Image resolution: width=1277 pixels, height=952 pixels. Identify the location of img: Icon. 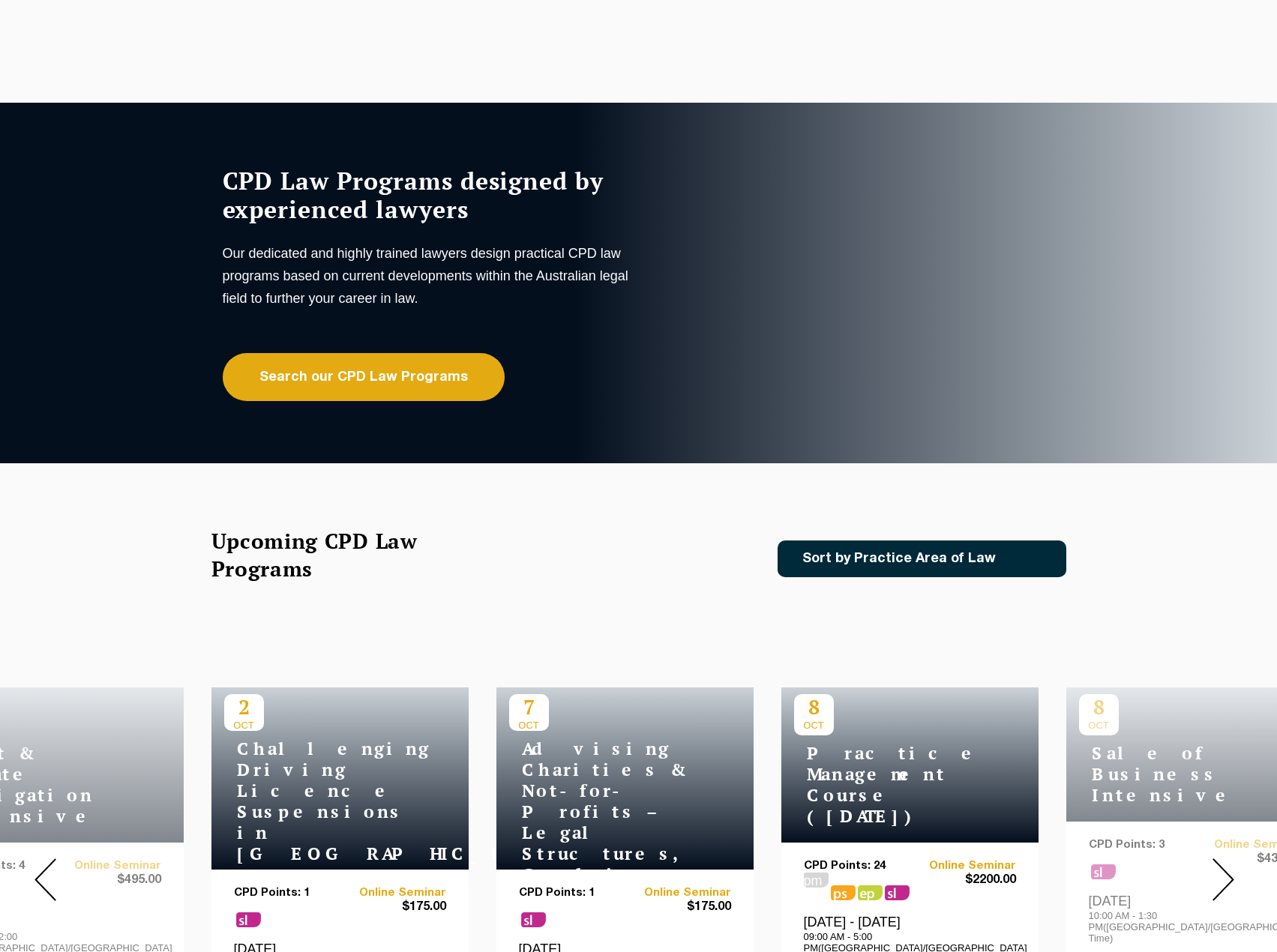
(1028, 558).